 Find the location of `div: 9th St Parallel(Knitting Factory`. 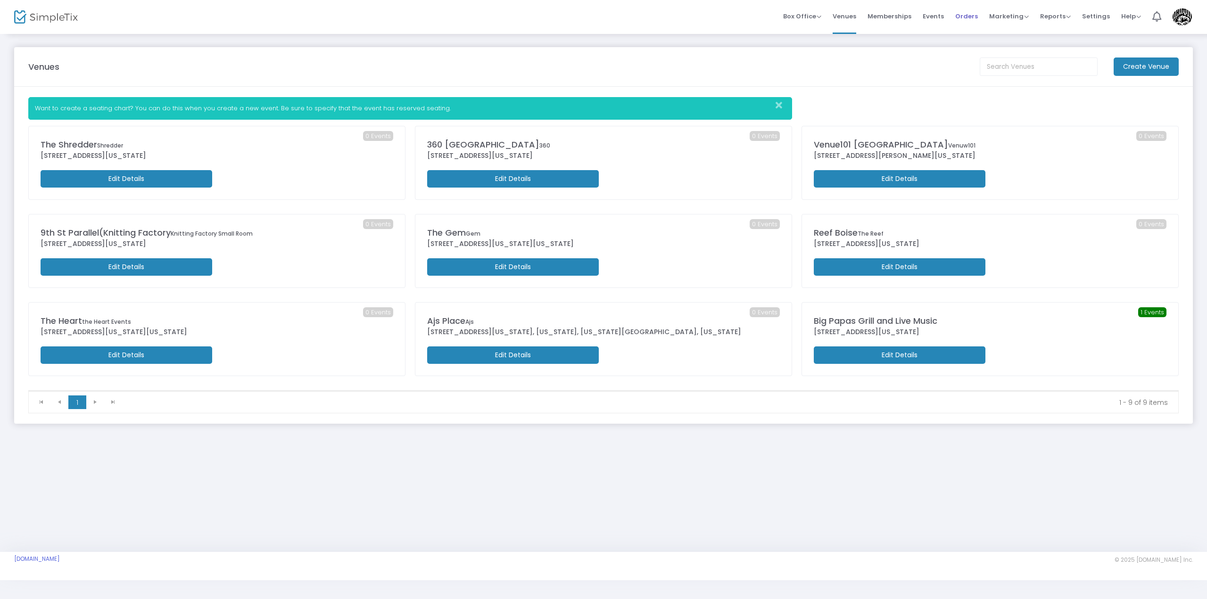

div: 9th St Parallel(Knitting Factory is located at coordinates (217, 232).